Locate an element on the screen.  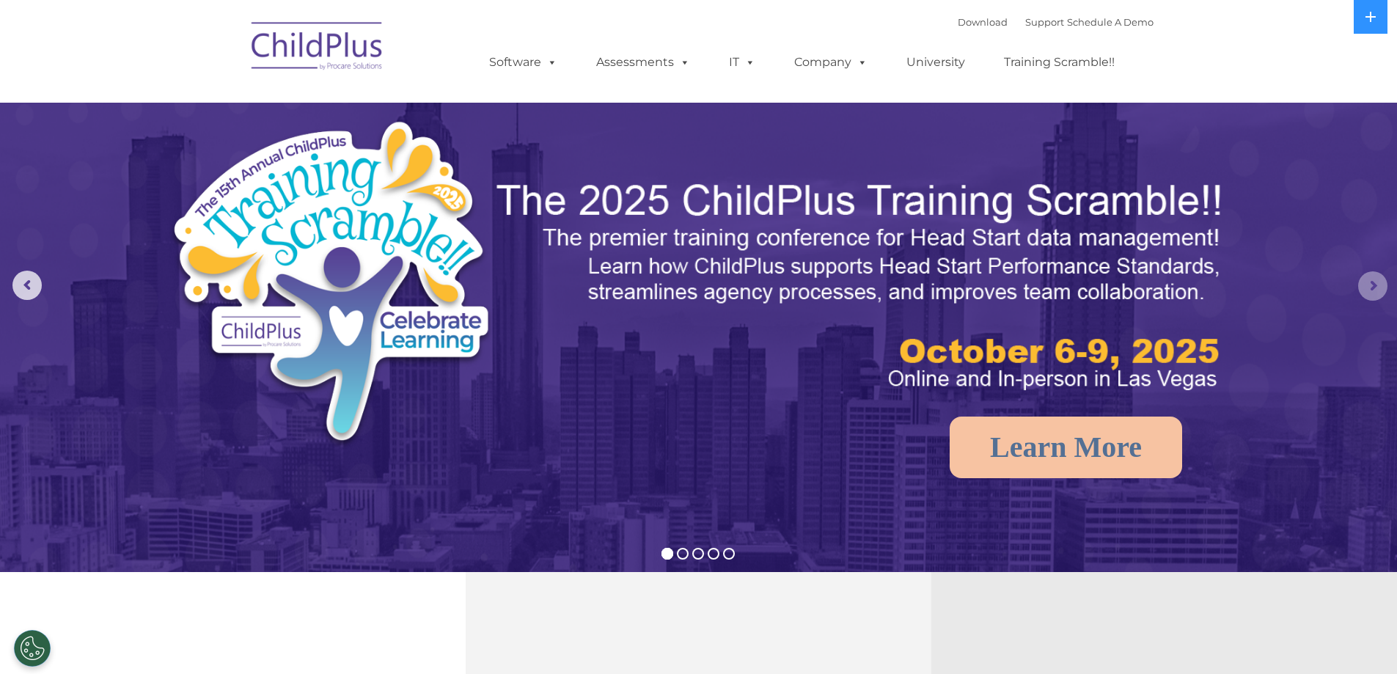
img: ChildPlus by Procare Solutions is located at coordinates (318, 48).